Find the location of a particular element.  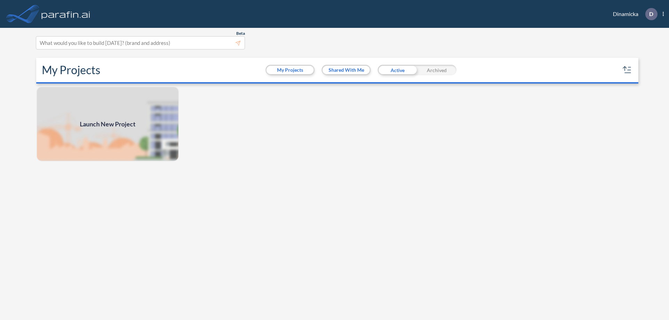

button: My Projects is located at coordinates (290, 70).